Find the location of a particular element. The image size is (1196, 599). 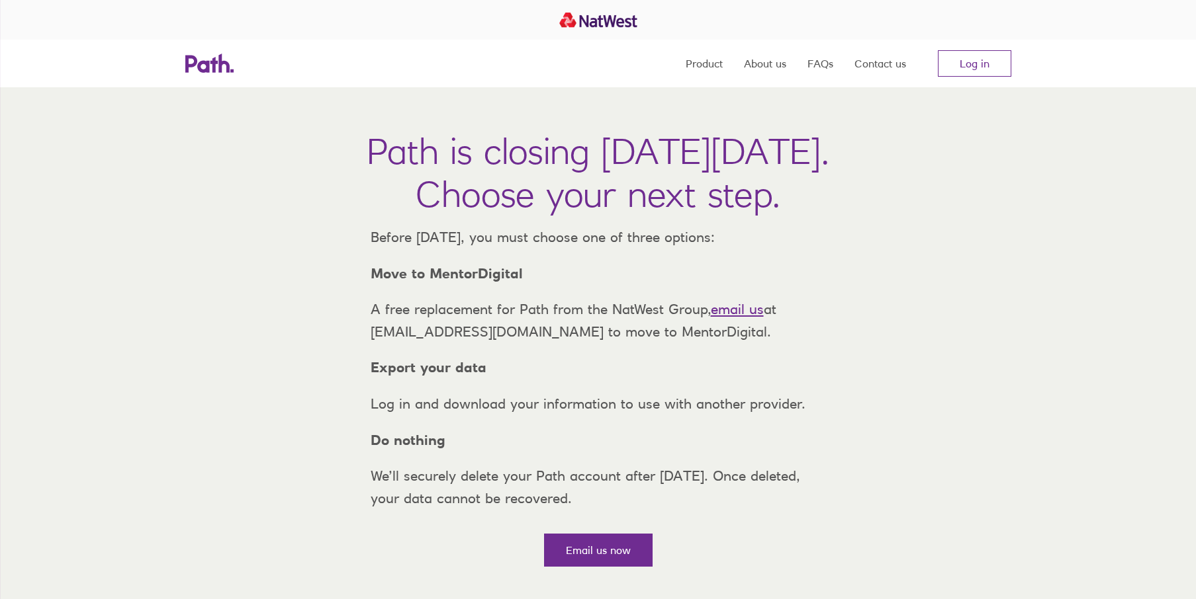

a: email us is located at coordinates (737, 309).